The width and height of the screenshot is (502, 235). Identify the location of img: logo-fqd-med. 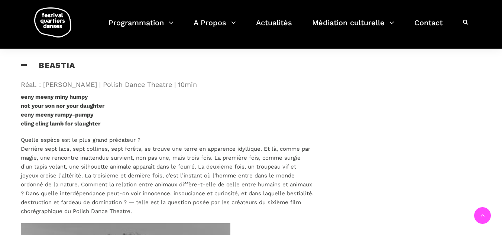
(53, 22).